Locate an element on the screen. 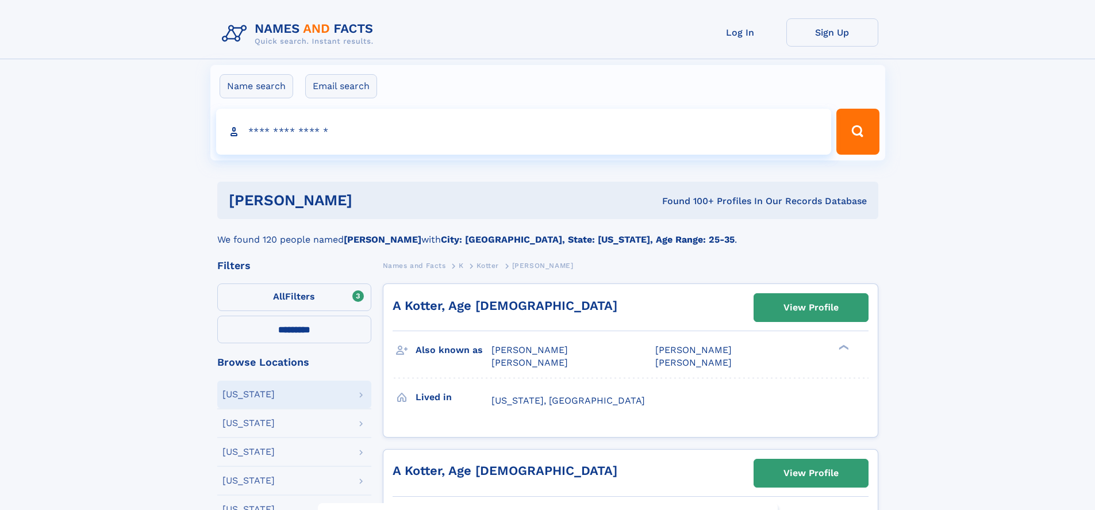 The height and width of the screenshot is (510, 1095). span: Kotter is located at coordinates (487, 266).